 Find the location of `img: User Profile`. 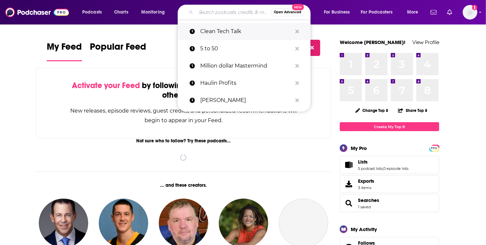

img: User Profile is located at coordinates (470, 12).